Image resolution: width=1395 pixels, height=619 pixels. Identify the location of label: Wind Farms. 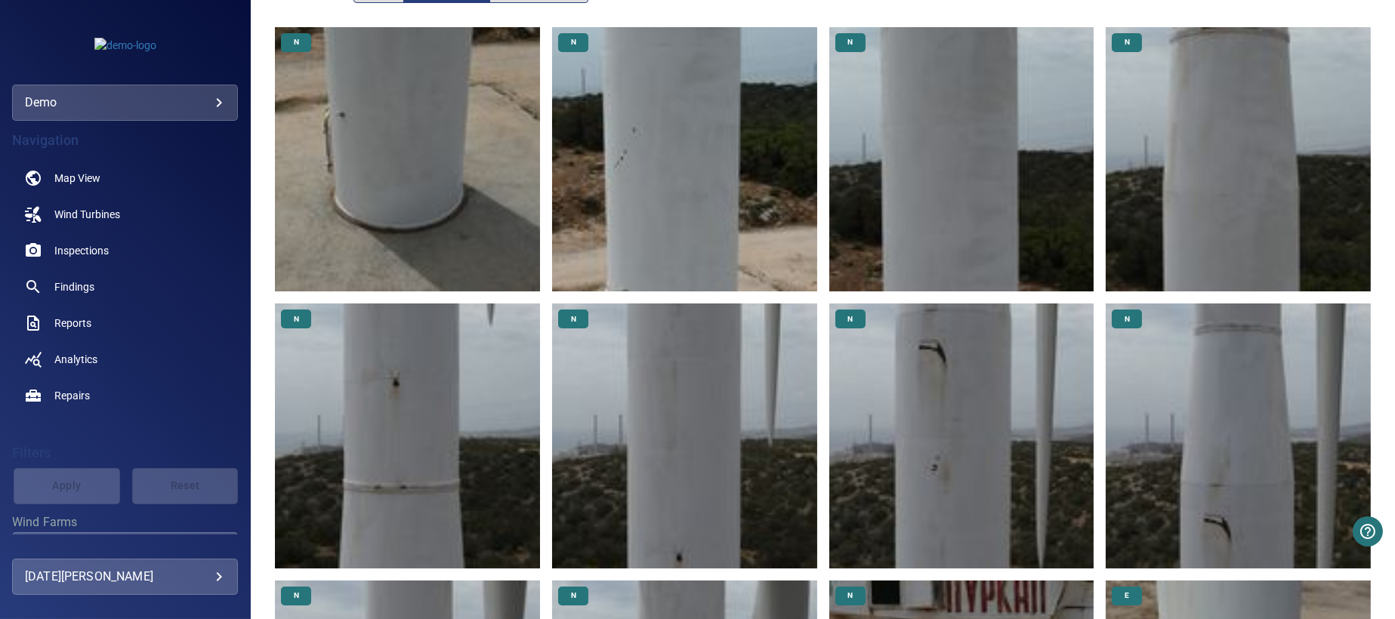
(125, 523).